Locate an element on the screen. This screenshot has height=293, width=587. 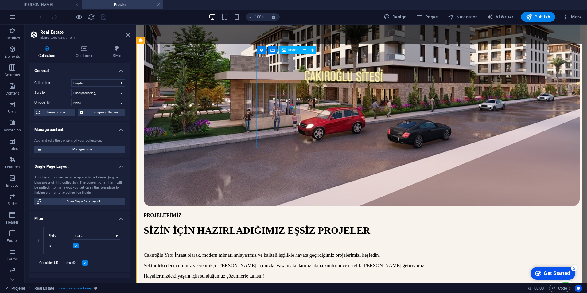
p: Tables is located at coordinates (12, 149).